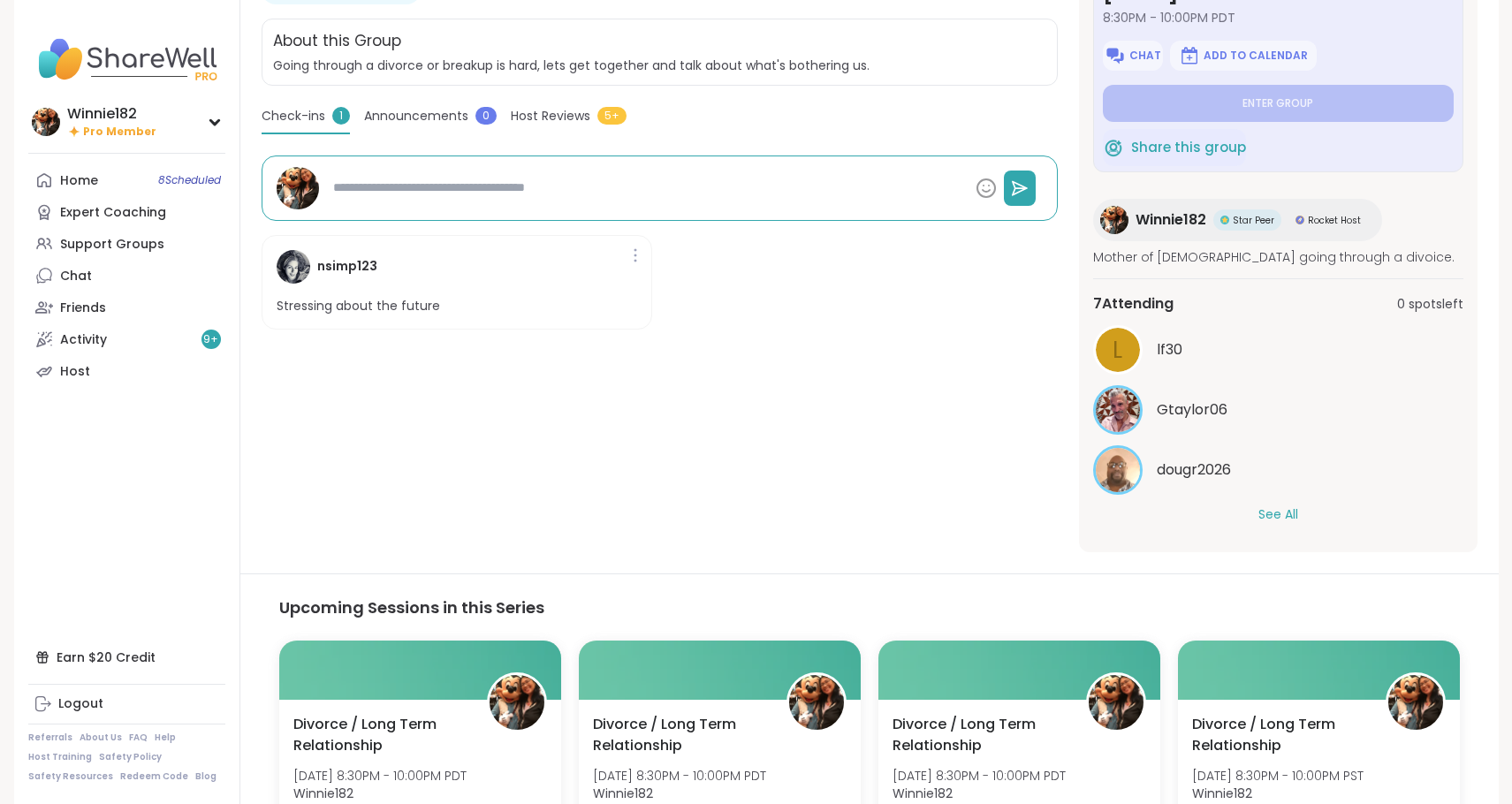 The image size is (1512, 804). I want to click on button: Share this group, so click(1175, 148).